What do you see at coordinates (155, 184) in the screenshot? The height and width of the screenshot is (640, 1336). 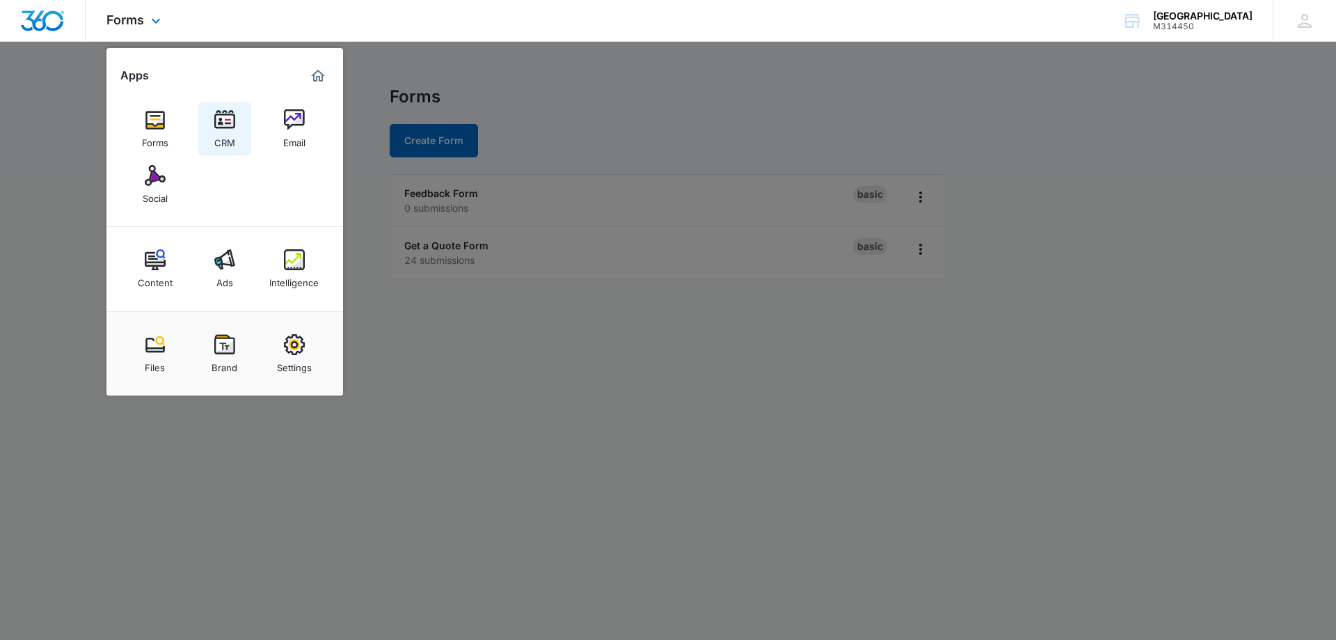 I see `a: Social` at bounding box center [155, 184].